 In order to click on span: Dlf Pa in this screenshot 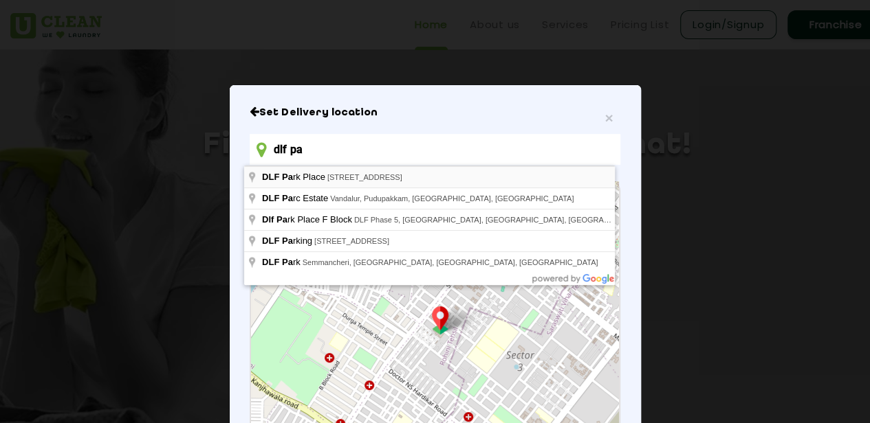, I will do `click(274, 219)`.